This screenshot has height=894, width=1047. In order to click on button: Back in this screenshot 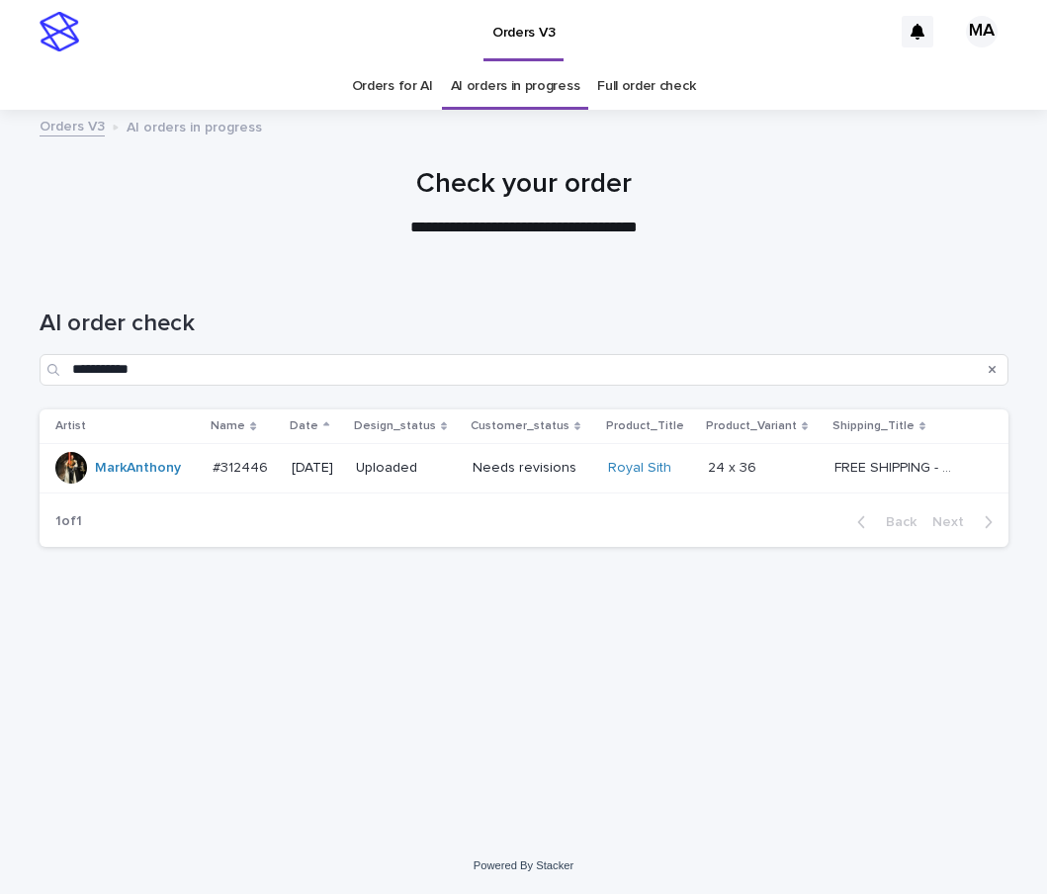, I will do `click(883, 522)`.